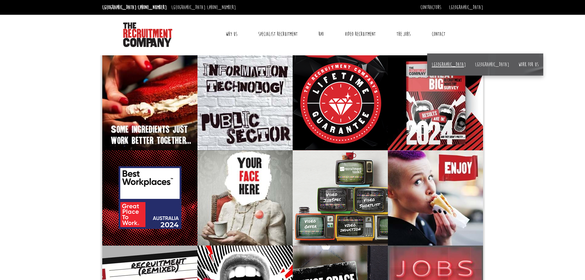 The image size is (585, 280). What do you see at coordinates (232, 34) in the screenshot?
I see `a: Why Us` at bounding box center [232, 34].